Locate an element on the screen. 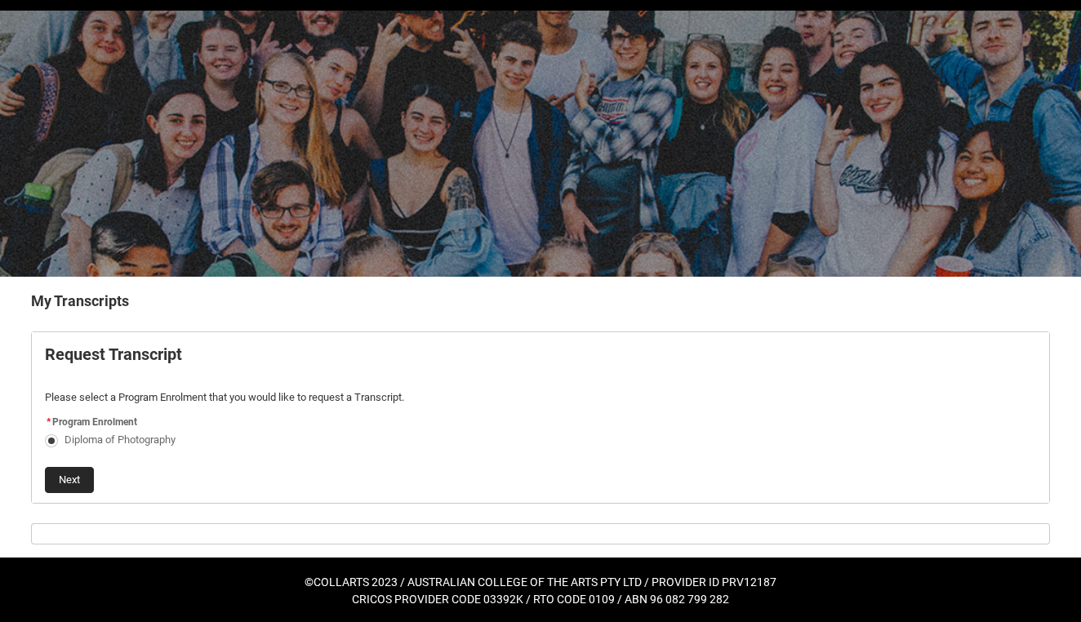 This screenshot has width=1081, height=622. span: Program Enrolment is located at coordinates (95, 422).